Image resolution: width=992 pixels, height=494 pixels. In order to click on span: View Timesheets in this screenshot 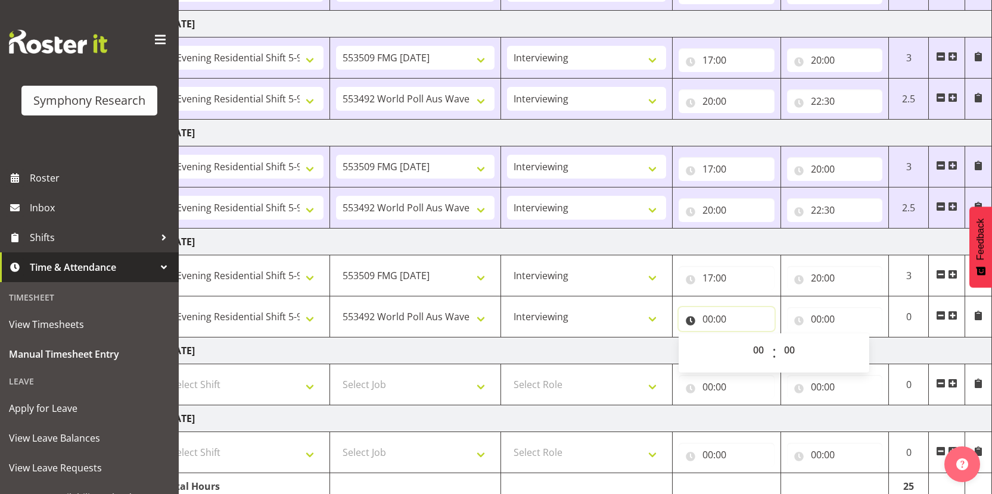, I will do `click(89, 325)`.